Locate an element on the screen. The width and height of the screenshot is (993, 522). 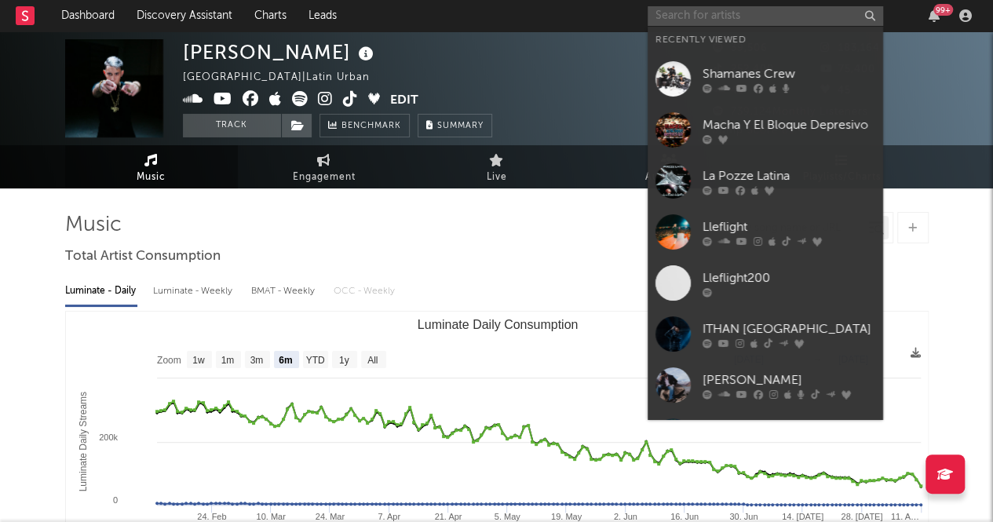
a: Audience is located at coordinates (670, 166).